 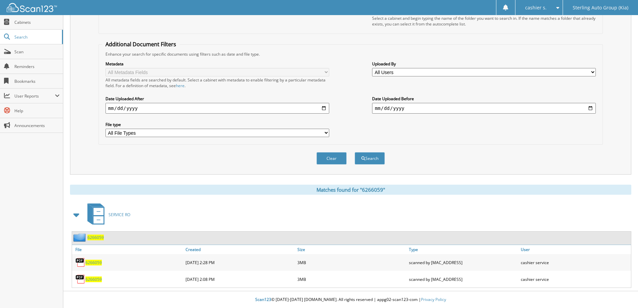 I want to click on span: cashier s., so click(x=536, y=8).